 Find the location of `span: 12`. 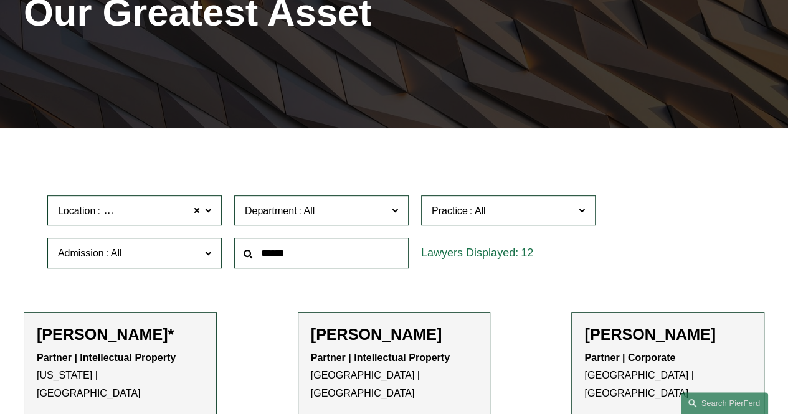

span: 12 is located at coordinates (527, 253).